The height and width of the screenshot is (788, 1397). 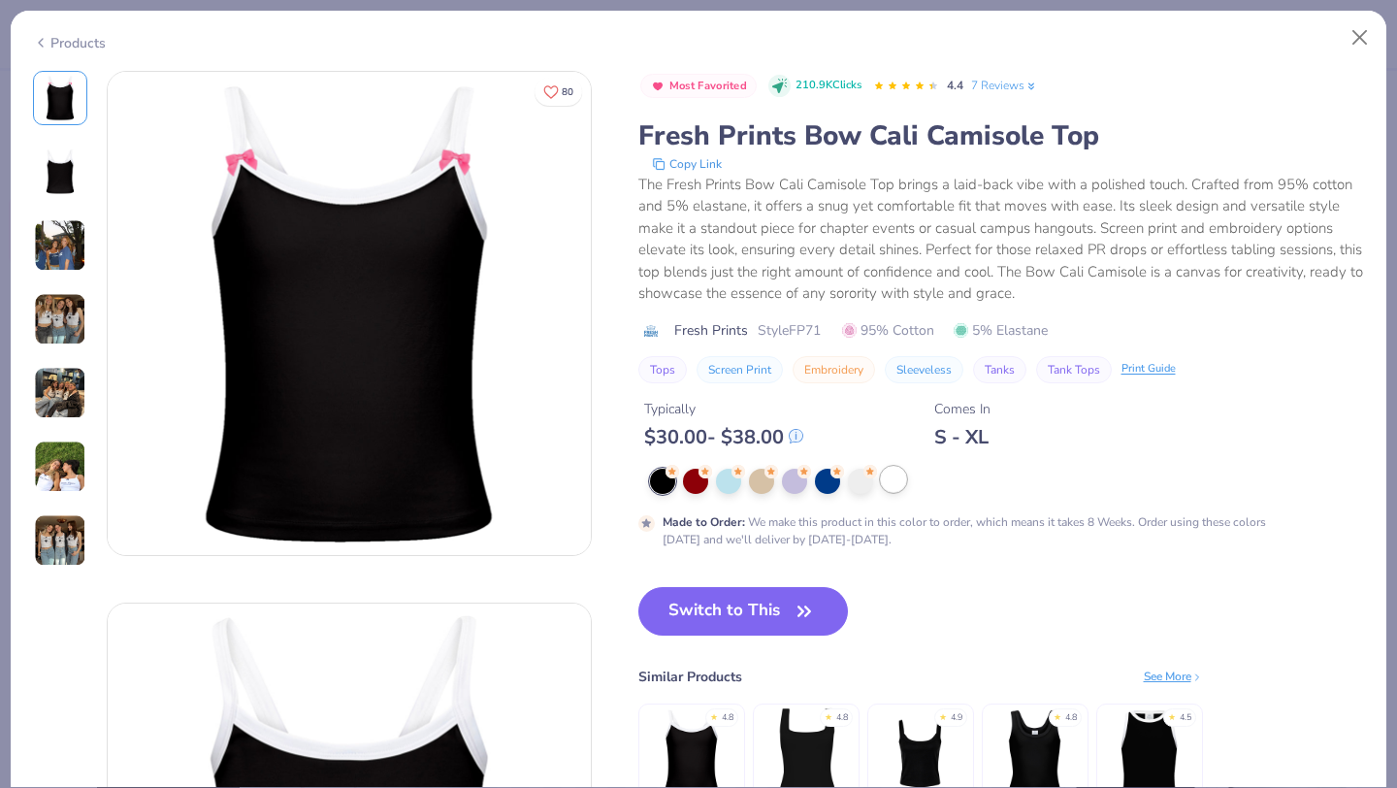 I want to click on div: 4.5, so click(x=1186, y=718).